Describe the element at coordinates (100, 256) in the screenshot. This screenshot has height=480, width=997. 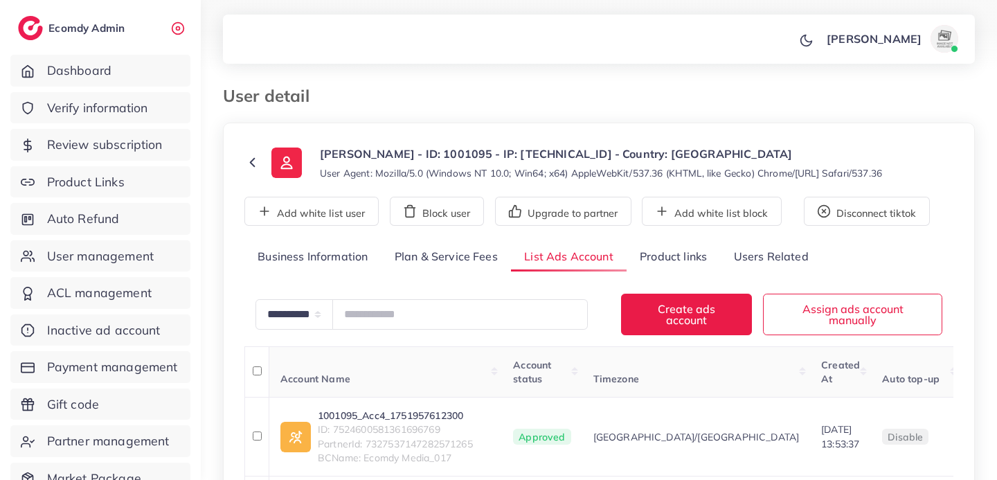
I see `a: User management` at that location.